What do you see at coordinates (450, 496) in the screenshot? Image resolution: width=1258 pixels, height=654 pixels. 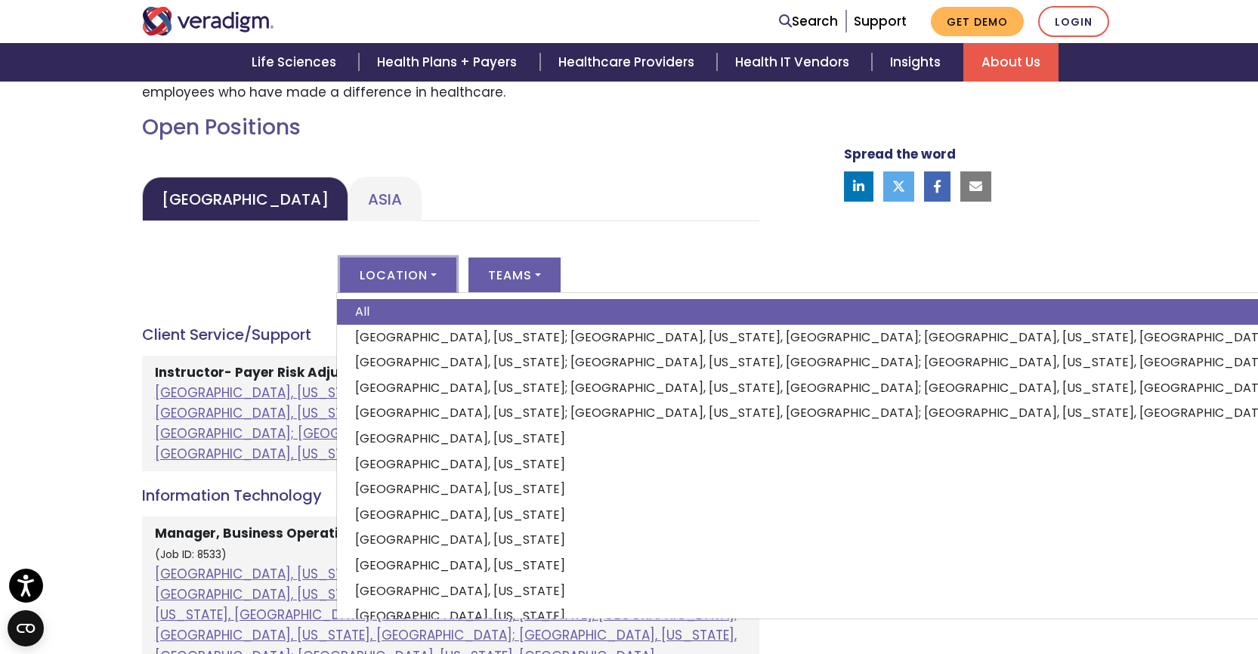 I see `h4: Information Technology` at bounding box center [450, 496].